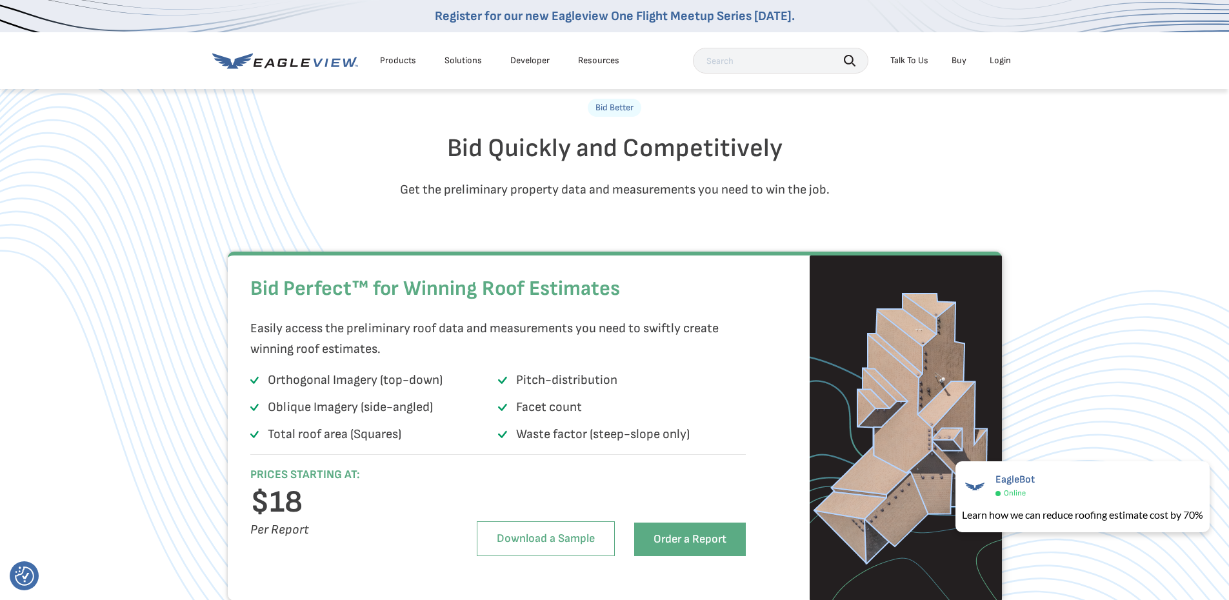 Image resolution: width=1229 pixels, height=600 pixels. Describe the element at coordinates (1000, 61) in the screenshot. I see `div: Login` at that location.